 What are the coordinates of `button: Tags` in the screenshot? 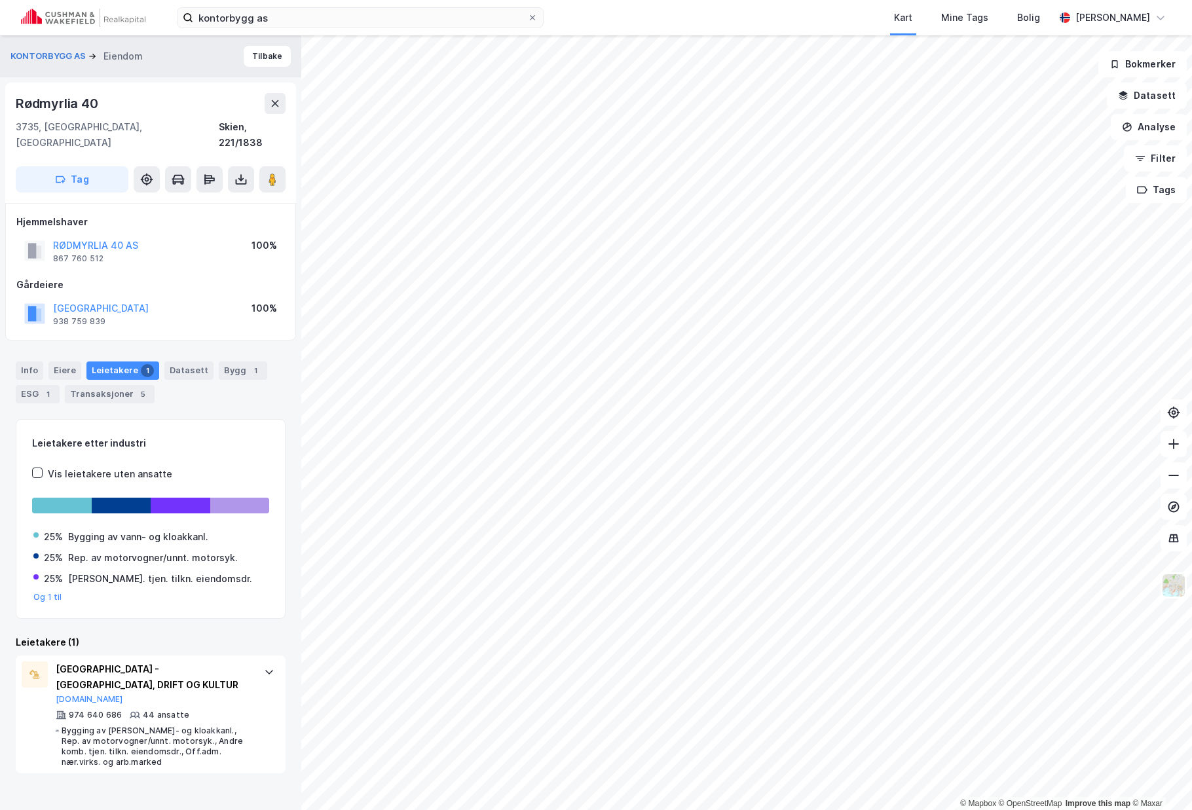 It's located at (1156, 190).